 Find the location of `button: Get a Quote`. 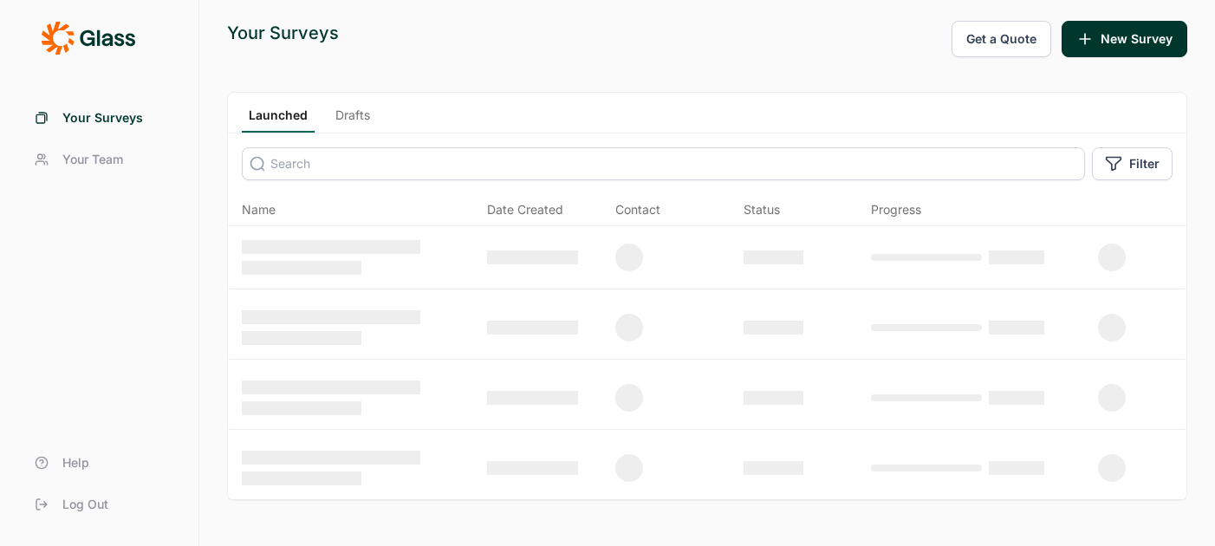

button: Get a Quote is located at coordinates (1001, 39).